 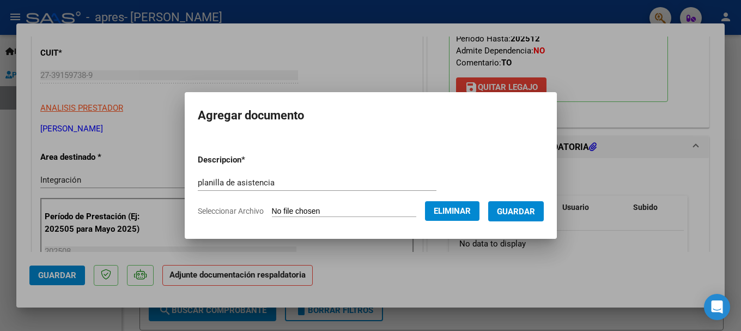 What do you see at coordinates (516, 211) in the screenshot?
I see `button: Guardar` at bounding box center [516, 211].